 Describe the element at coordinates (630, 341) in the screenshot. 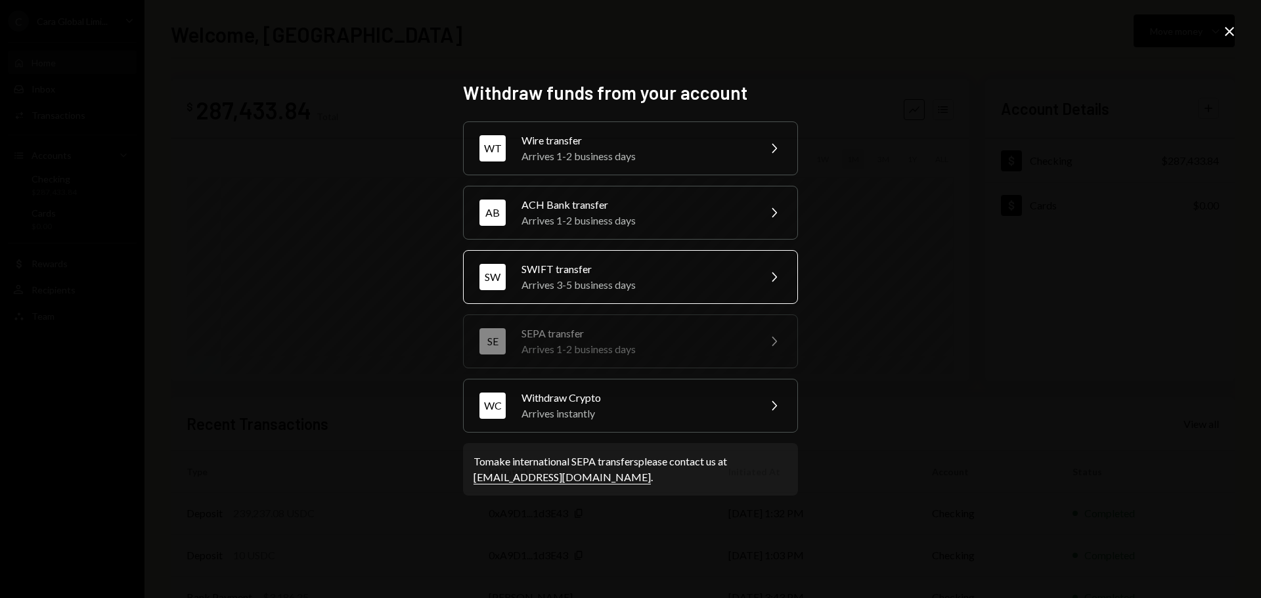

I see `button: SESEPA transferArrives 1-2 business days` at that location.